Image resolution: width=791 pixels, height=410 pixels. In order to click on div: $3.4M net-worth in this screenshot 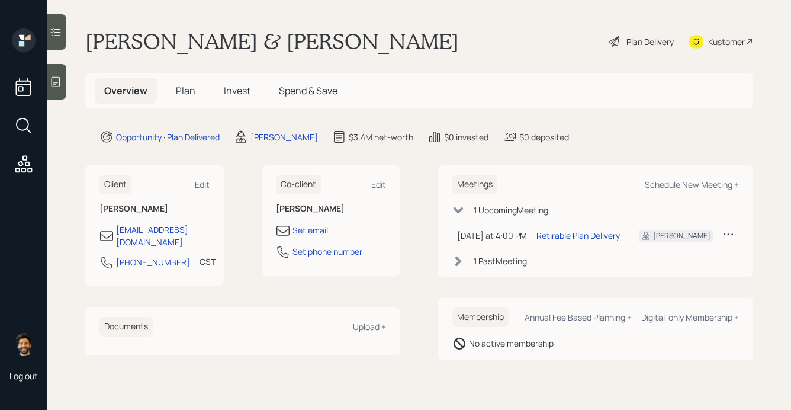, I will do `click(381, 137)`.